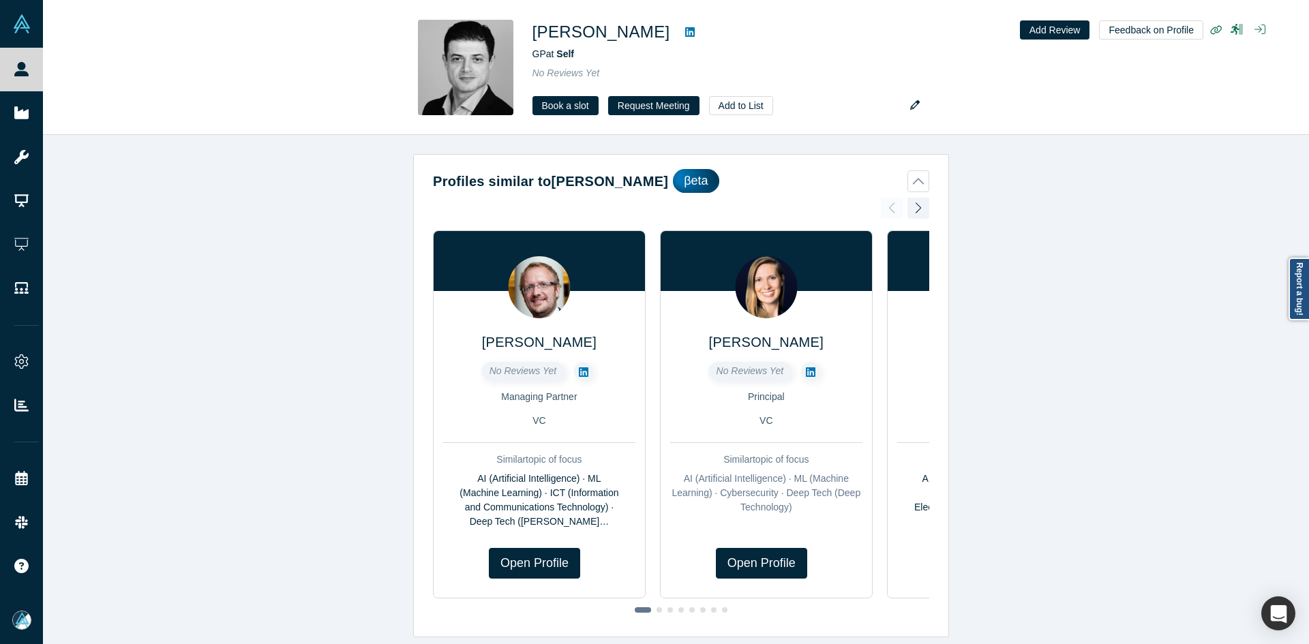 This screenshot has height=644, width=1309. I want to click on button: Add Review, so click(1055, 30).